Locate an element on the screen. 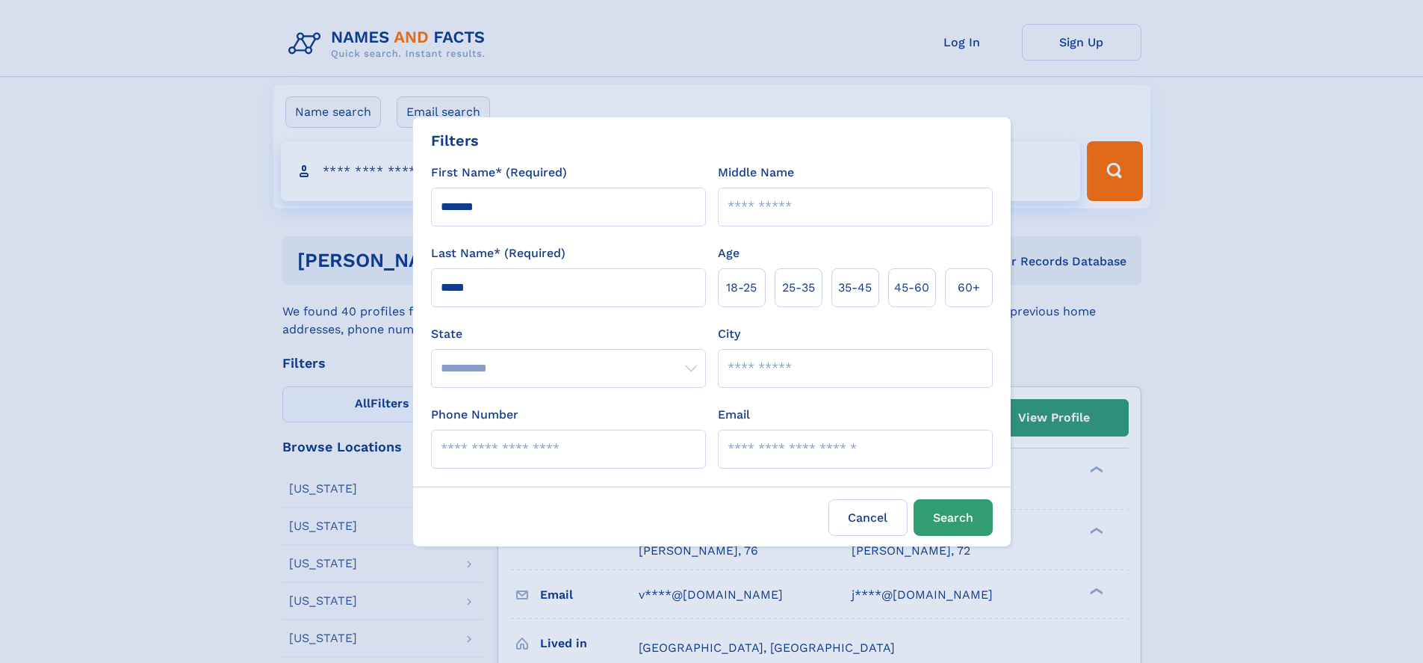 The height and width of the screenshot is (663, 1423). span: 60+ is located at coordinates (969, 288).